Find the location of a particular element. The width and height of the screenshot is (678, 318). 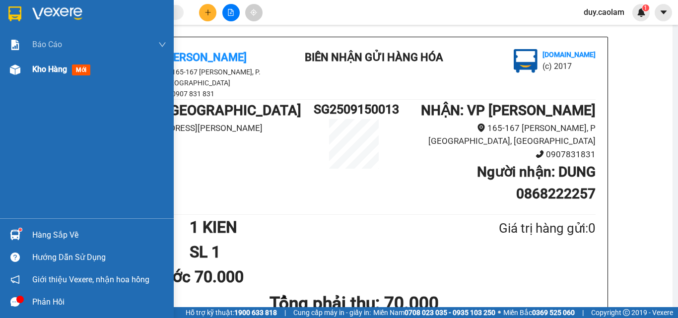

span: Kho hàng is located at coordinates (50, 69).